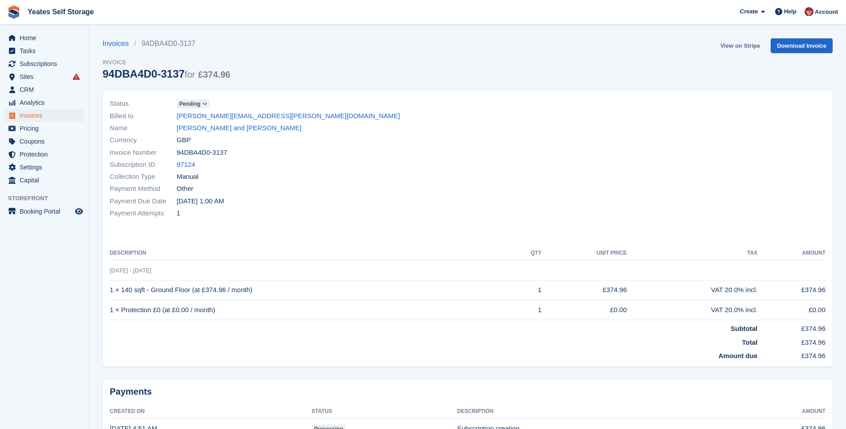 The image size is (846, 429). Describe the element at coordinates (584, 253) in the screenshot. I see `th: Unit Price` at that location.